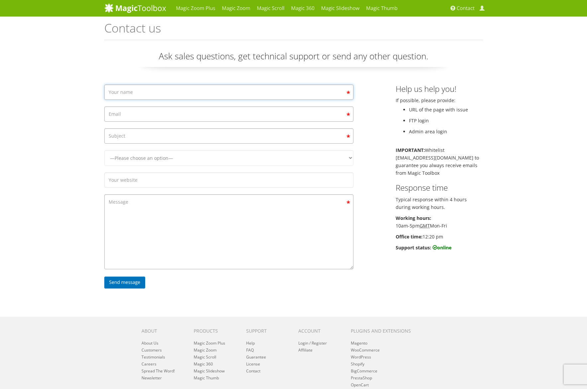 The width and height of the screenshot is (587, 389). Describe the element at coordinates (250, 350) in the screenshot. I see `a: FAQ` at that location.